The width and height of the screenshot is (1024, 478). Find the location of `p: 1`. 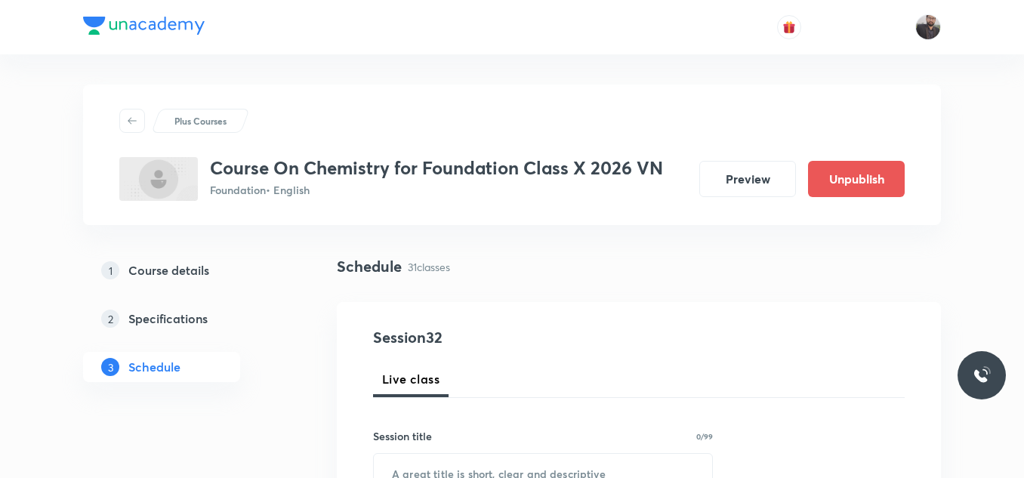

p: 1 is located at coordinates (110, 270).